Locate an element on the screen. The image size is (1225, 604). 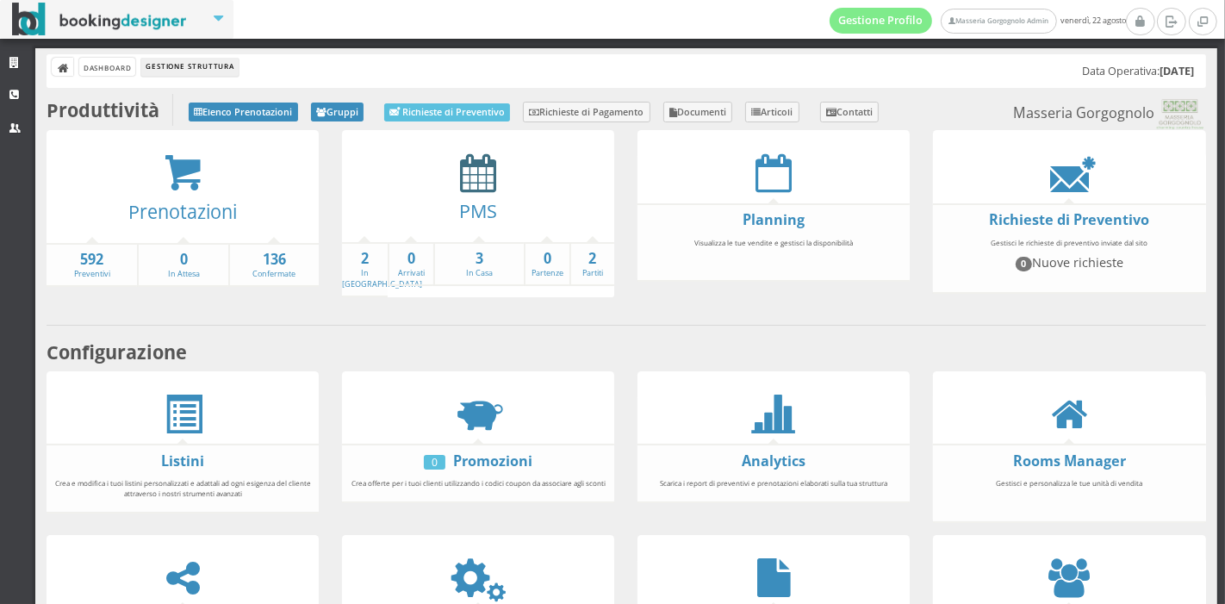
a: 136Confermate is located at coordinates (274, 265).